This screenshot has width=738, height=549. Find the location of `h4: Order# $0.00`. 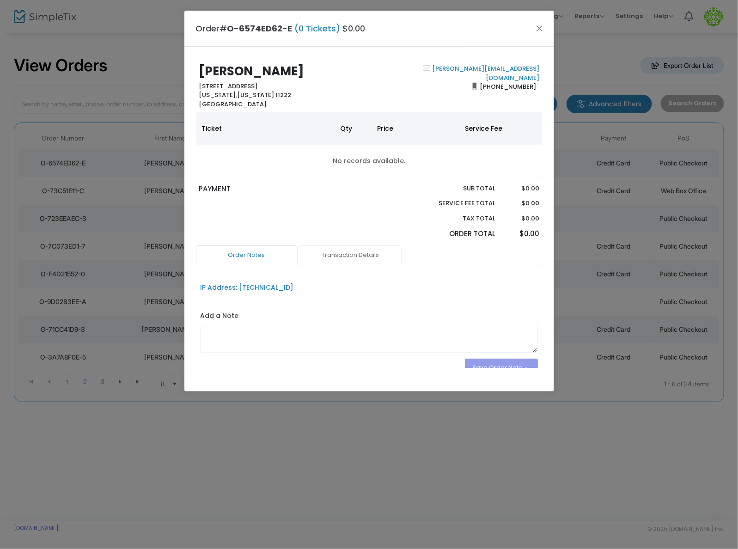

h4: Order# $0.00 is located at coordinates (281, 28).